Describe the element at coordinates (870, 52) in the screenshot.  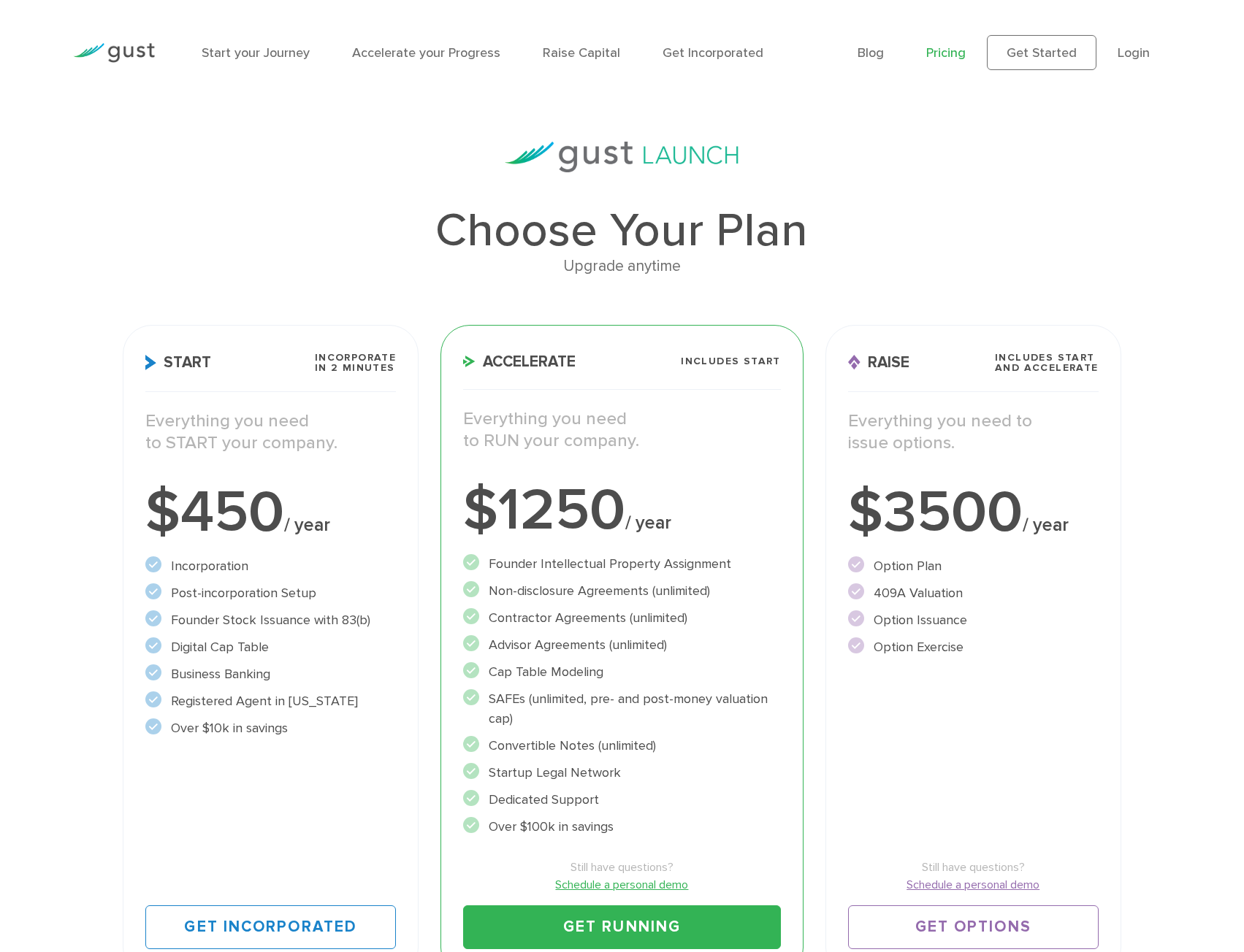
I see `a: Blog` at that location.